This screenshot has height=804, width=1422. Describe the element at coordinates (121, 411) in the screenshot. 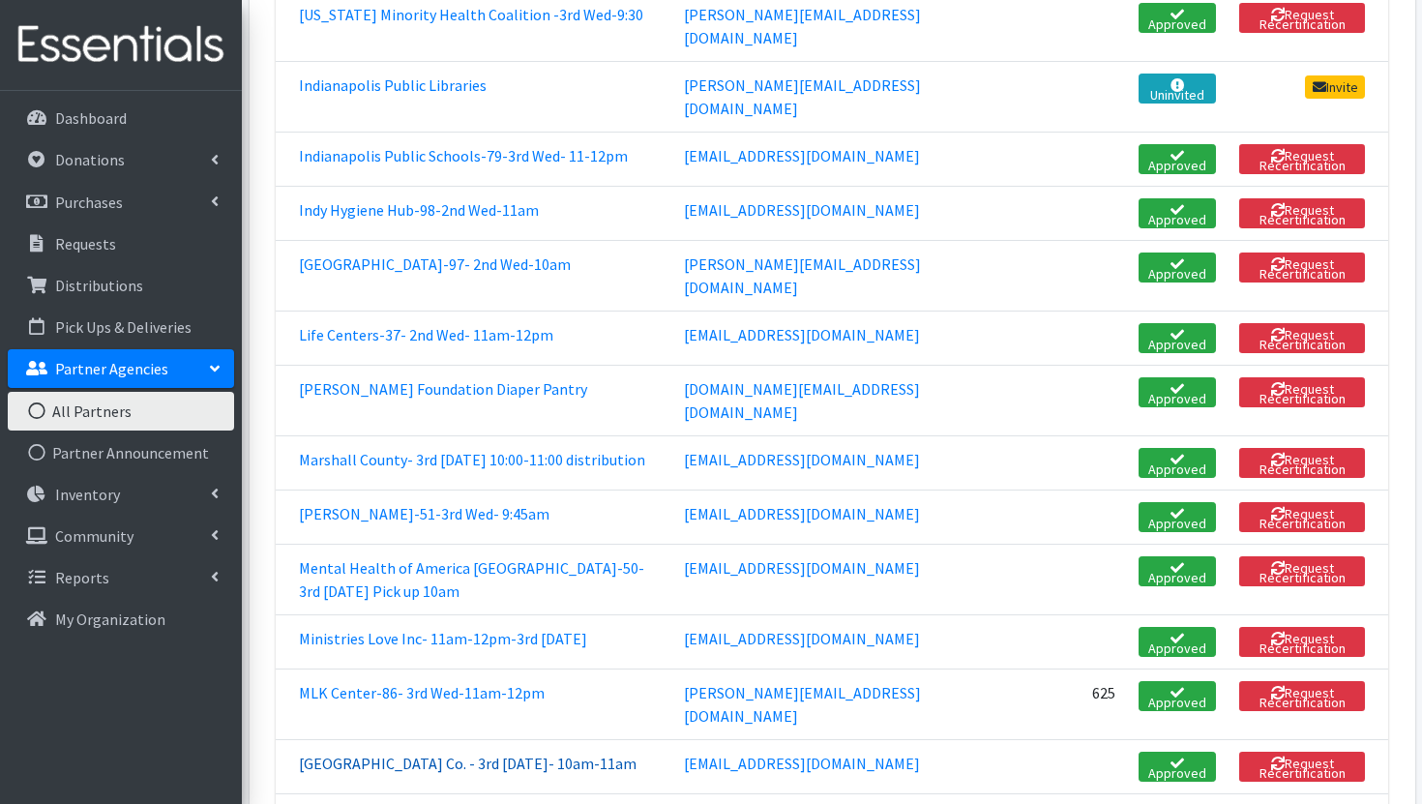

I see `a: All Partners` at that location.